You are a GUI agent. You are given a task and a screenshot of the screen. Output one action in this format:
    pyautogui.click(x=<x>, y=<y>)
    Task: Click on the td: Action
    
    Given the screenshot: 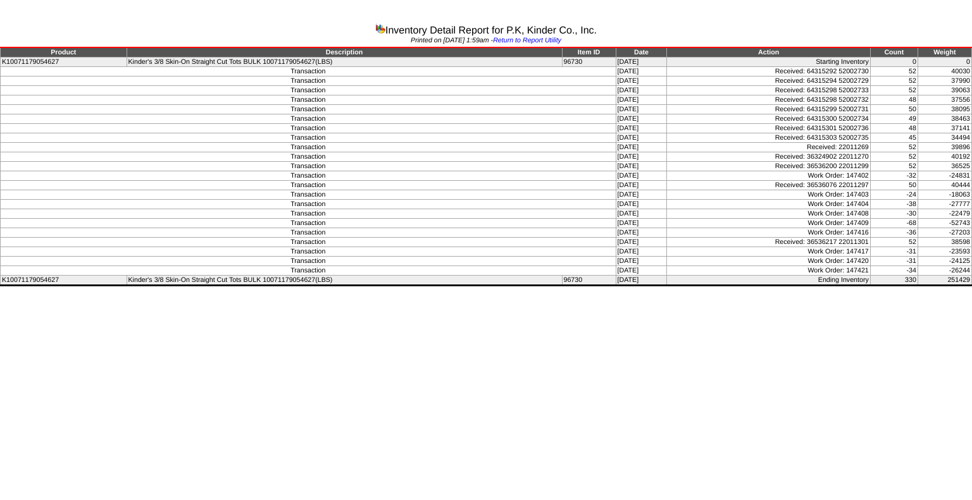 What is the action you would take?
    pyautogui.click(x=768, y=53)
    